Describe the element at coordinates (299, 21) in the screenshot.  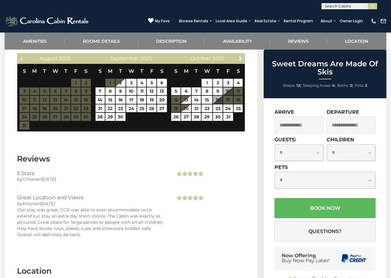
I see `a: Rental Program` at that location.